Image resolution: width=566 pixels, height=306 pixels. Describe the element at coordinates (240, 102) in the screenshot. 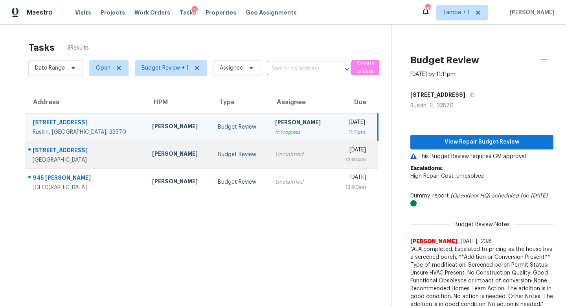

I see `th: Type` at that location.